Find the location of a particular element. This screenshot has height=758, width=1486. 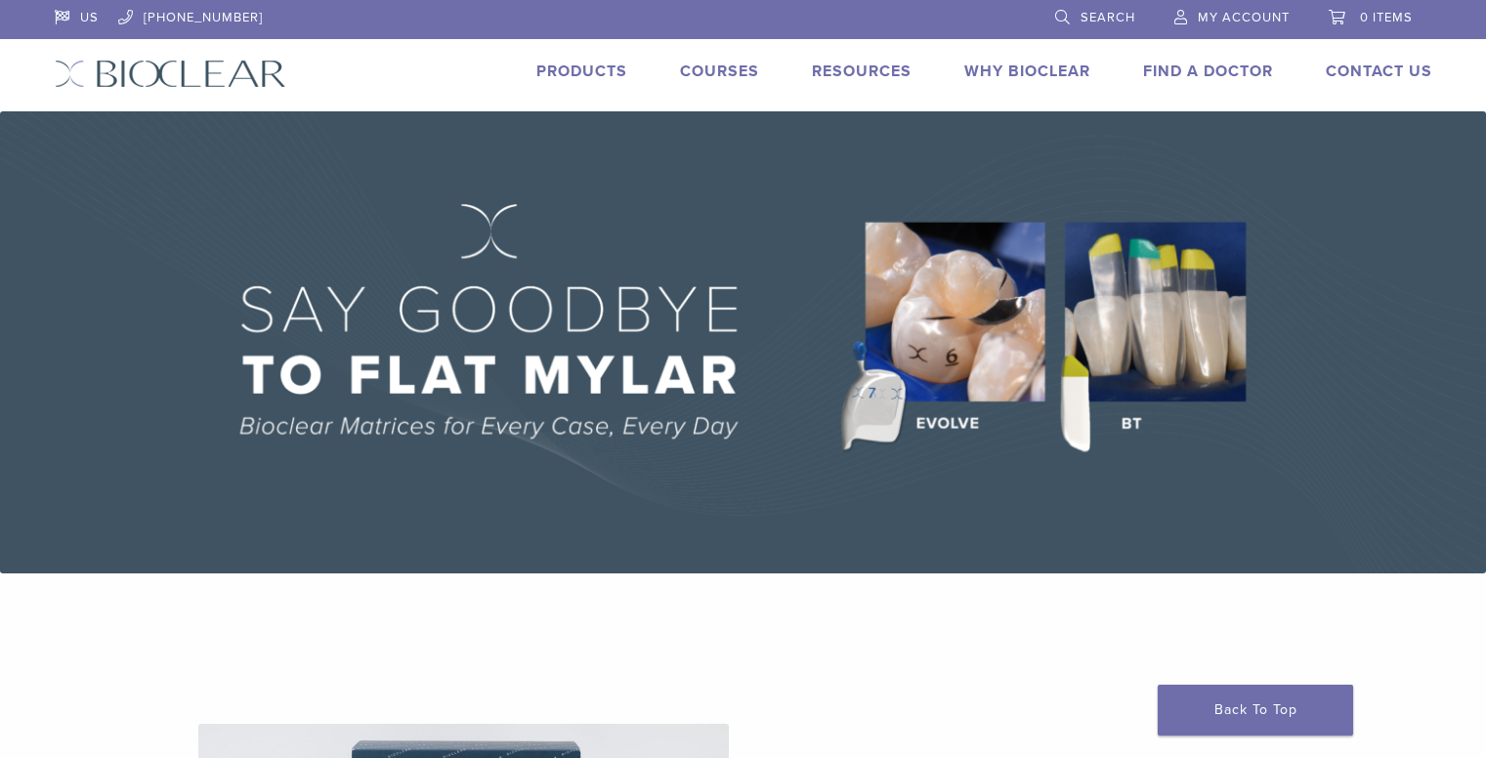

a: Resources is located at coordinates (862, 71).